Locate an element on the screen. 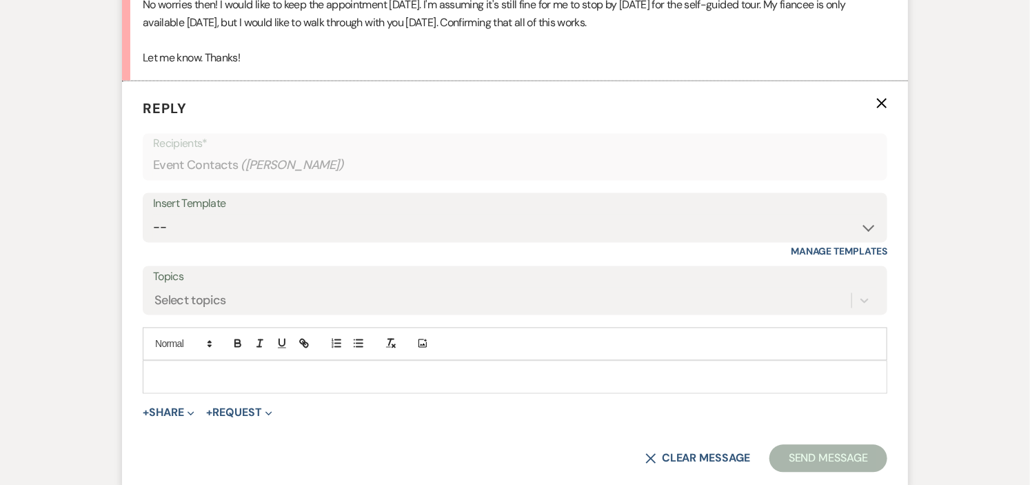 The width and height of the screenshot is (1030, 485). a: Manage Templates is located at coordinates (839, 252).